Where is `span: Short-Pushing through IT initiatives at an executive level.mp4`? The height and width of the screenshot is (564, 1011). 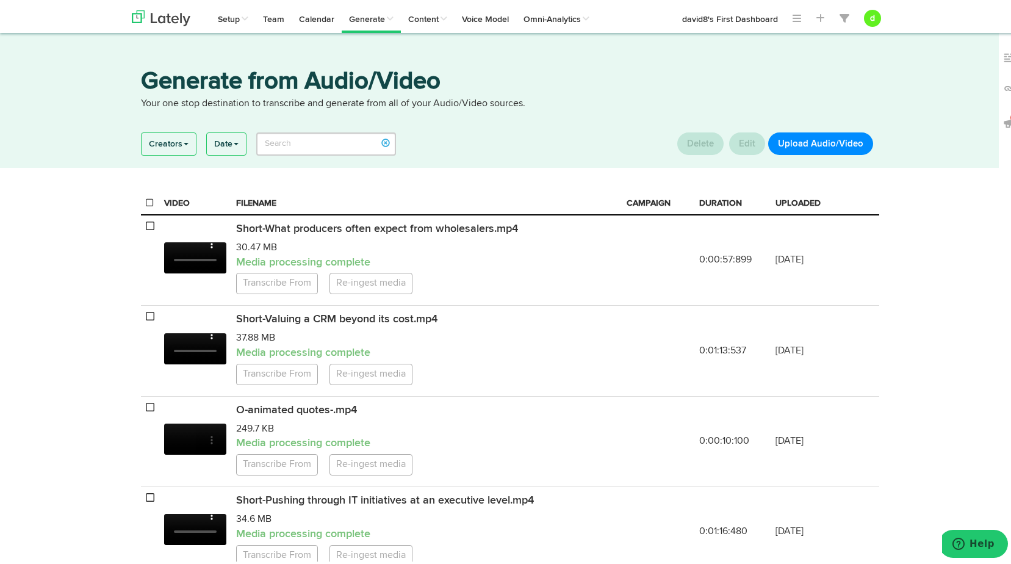 span: Short-Pushing through IT initiatives at an executive level.mp4 is located at coordinates (385, 498).